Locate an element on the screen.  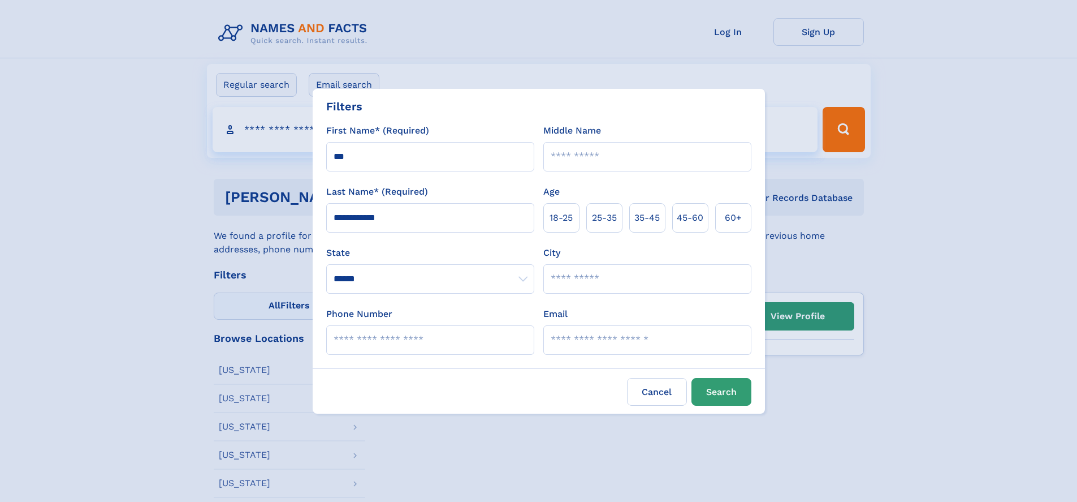
span: 25‑35 is located at coordinates (605, 218).